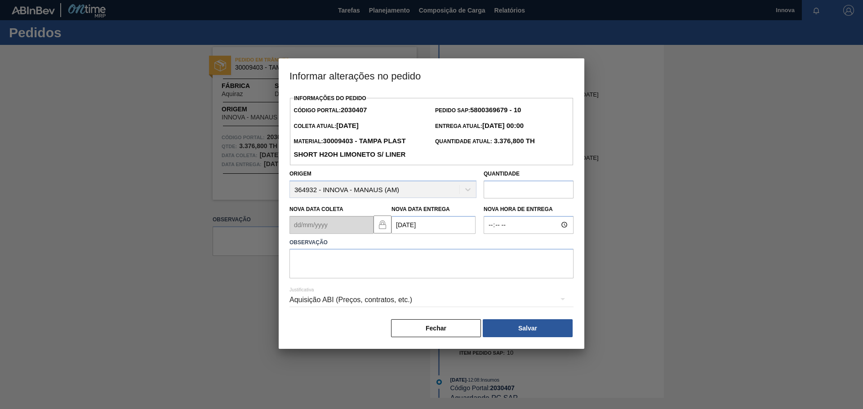  What do you see at coordinates (528, 328) in the screenshot?
I see `button: Salvar` at bounding box center [528, 328].